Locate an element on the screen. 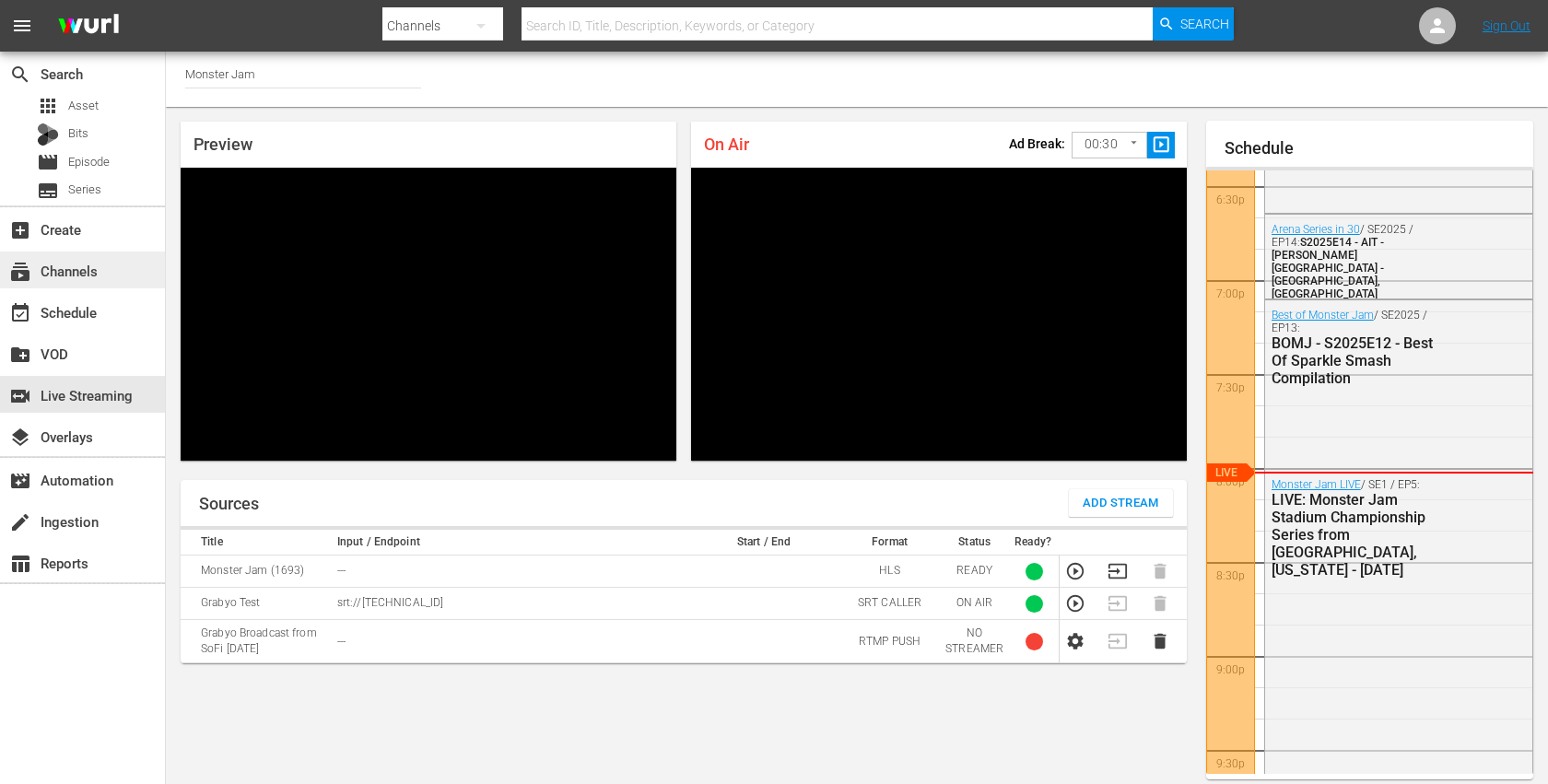  span: Ingestion is located at coordinates (20, 522).